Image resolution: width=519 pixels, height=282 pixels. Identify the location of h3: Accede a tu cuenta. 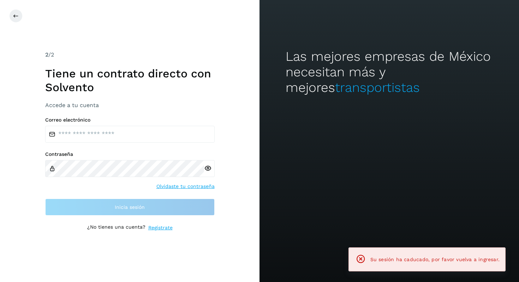
(130, 105).